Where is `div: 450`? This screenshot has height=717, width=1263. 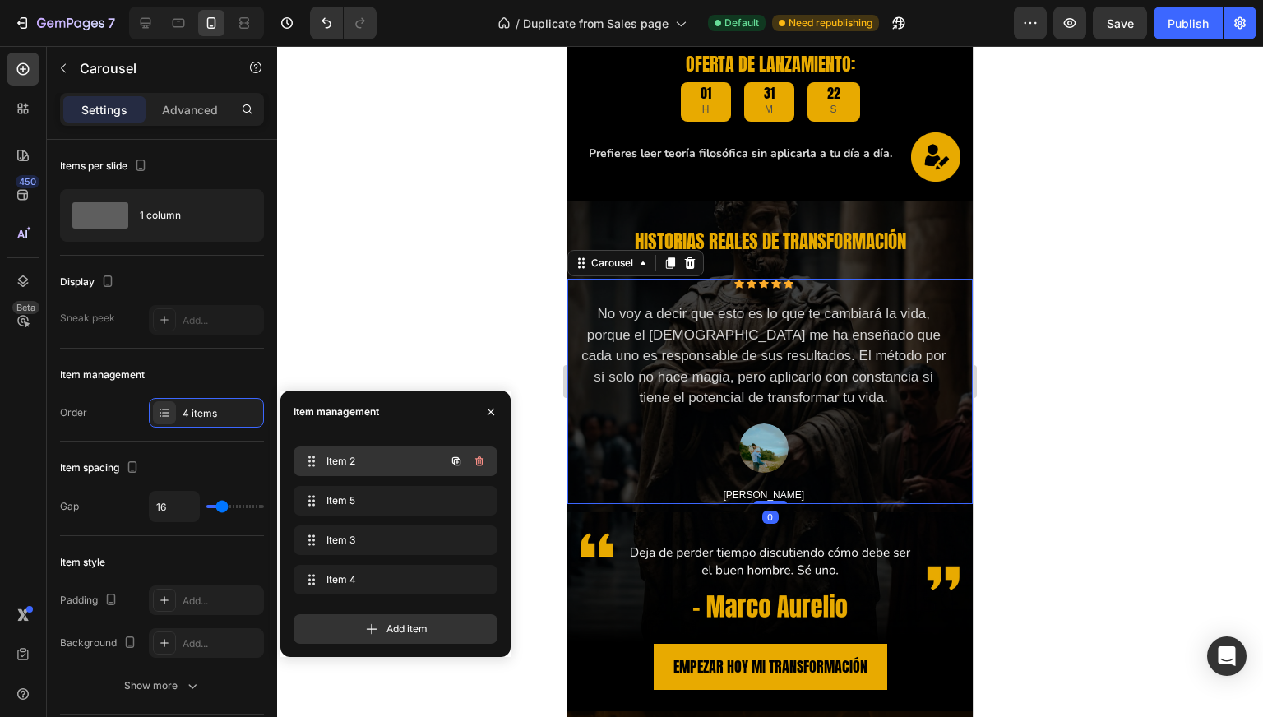
div: 450 is located at coordinates (27, 182).